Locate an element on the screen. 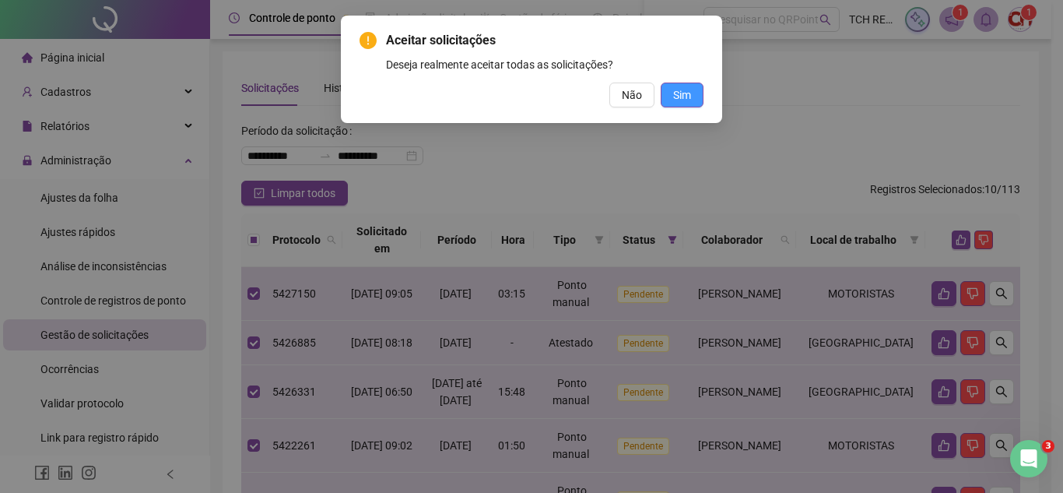 This screenshot has height=493, width=1063. button: Não is located at coordinates (632, 95).